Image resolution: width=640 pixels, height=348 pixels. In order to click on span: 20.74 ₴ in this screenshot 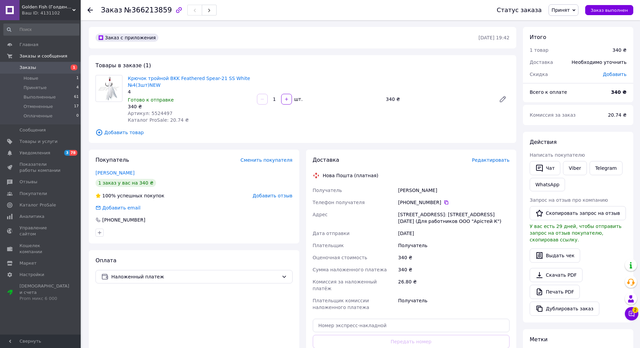, I will do `click(617, 115)`.